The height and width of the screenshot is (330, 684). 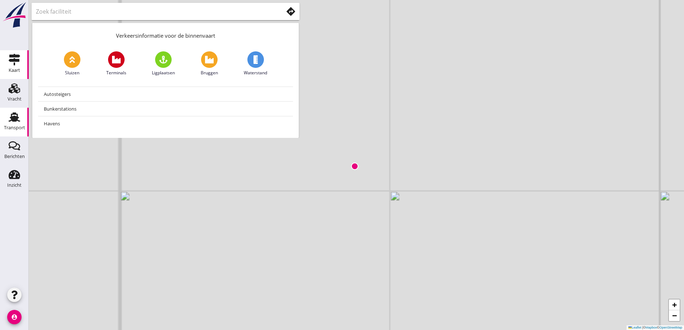 What do you see at coordinates (14, 317) in the screenshot?
I see `i: account_circle` at bounding box center [14, 317].